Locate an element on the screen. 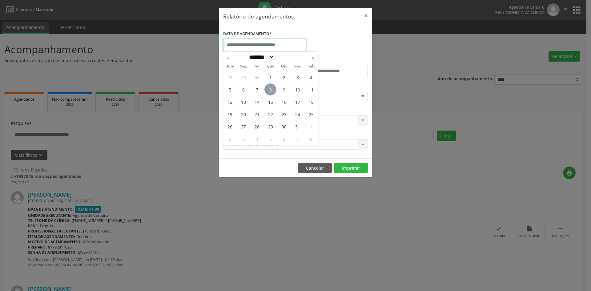  span: Dom is located at coordinates (230, 66).